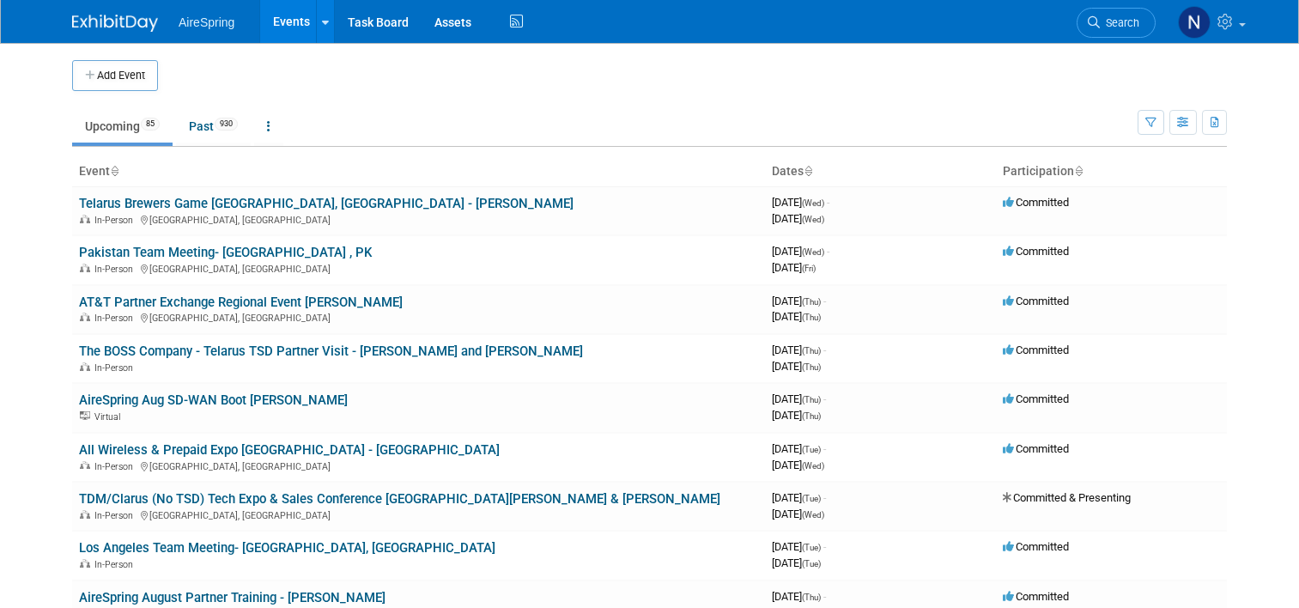 The image size is (1299, 608). Describe the element at coordinates (226, 124) in the screenshot. I see `span: 930` at that location.